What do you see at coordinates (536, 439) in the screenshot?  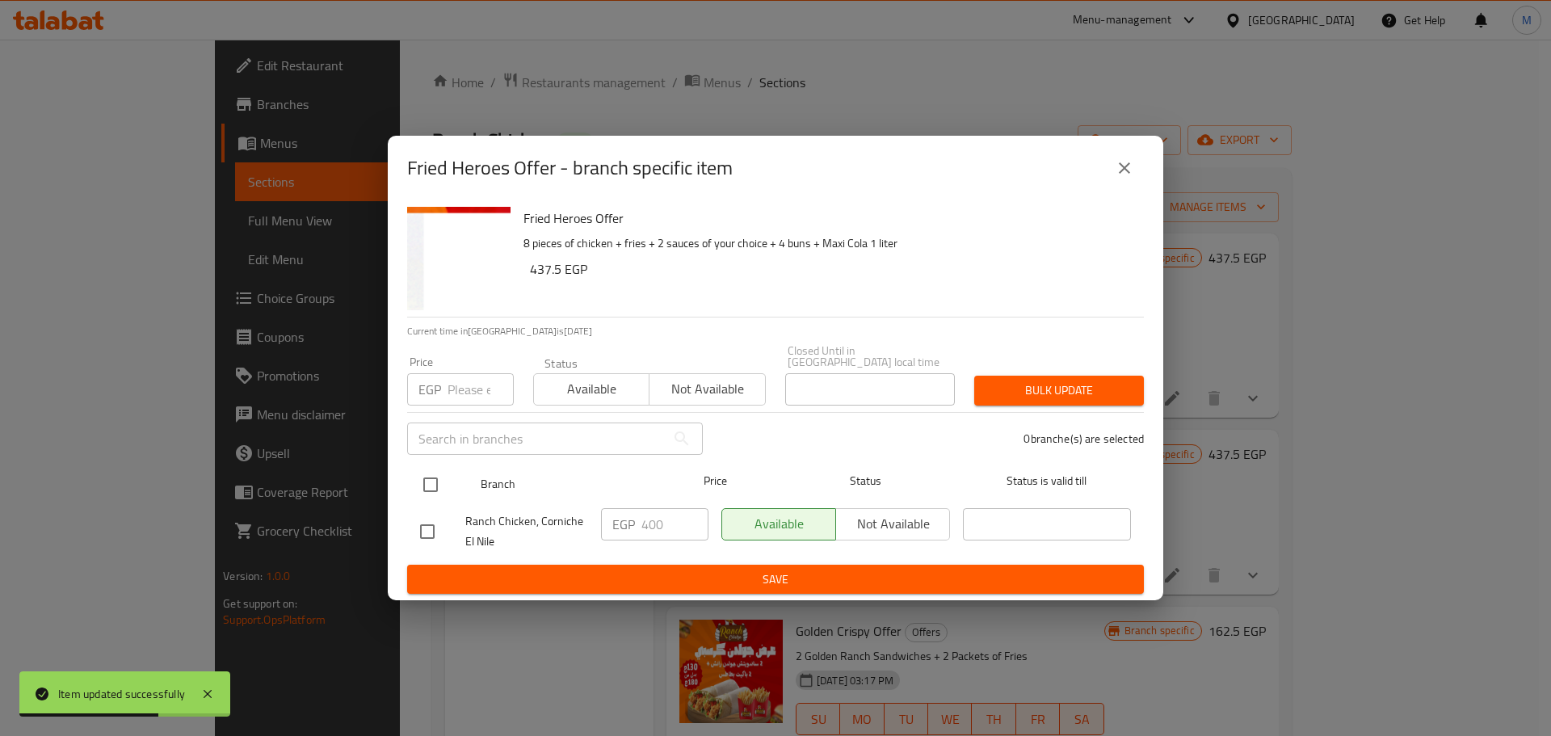 I see `input: Search in branches` at bounding box center [536, 439].